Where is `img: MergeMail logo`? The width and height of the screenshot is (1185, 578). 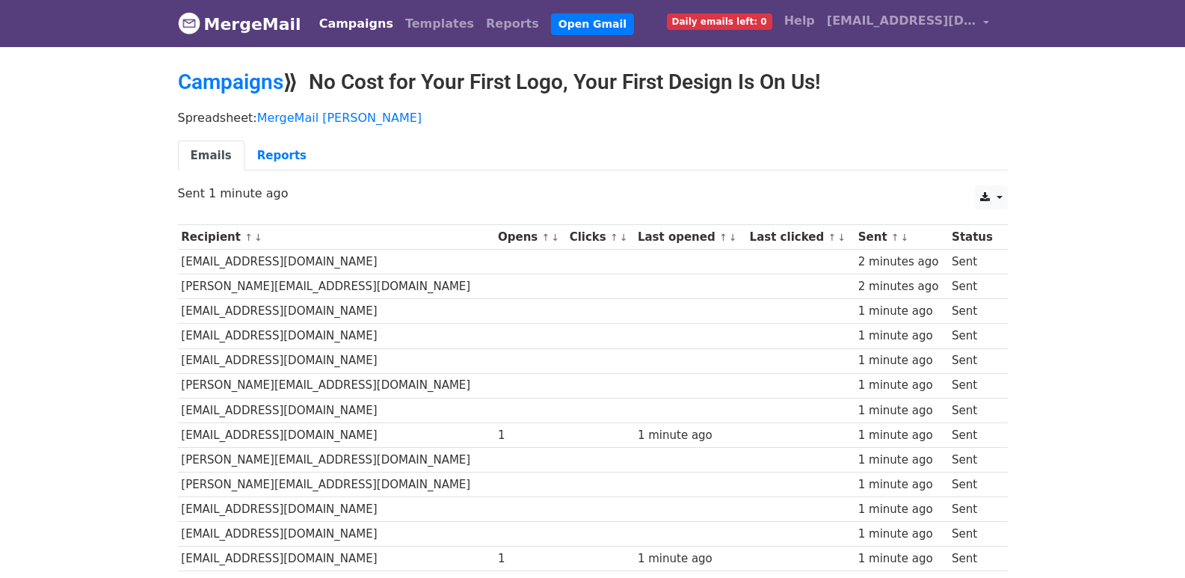 img: MergeMail logo is located at coordinates (189, 23).